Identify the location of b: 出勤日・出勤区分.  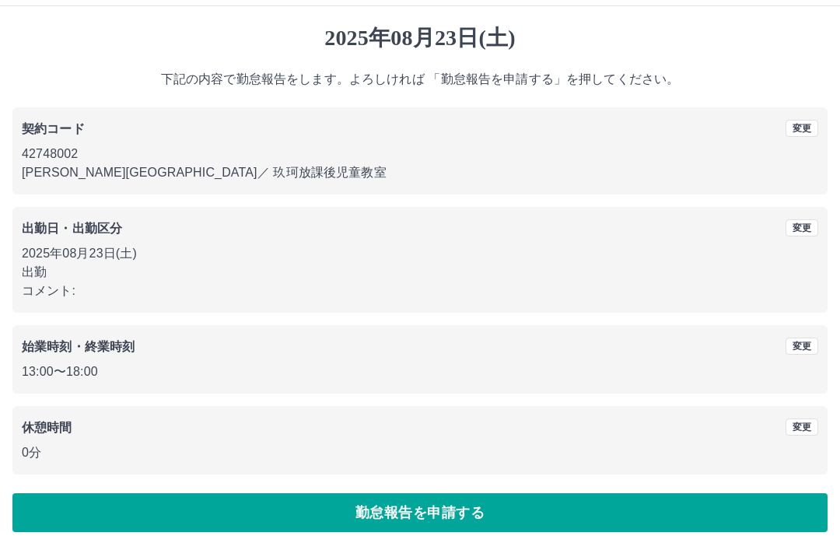
(72, 228).